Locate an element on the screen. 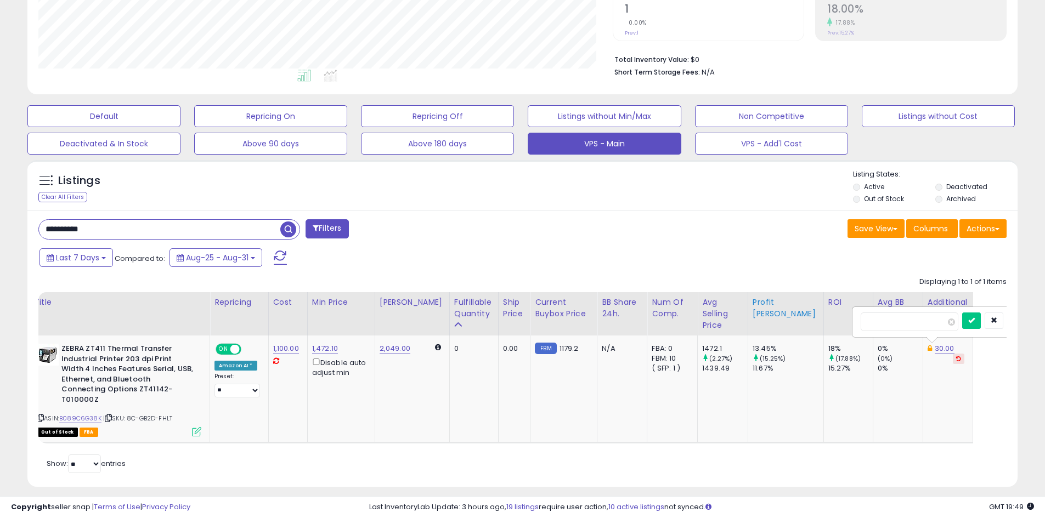 The height and width of the screenshot is (518, 1045). a: Privacy Policy is located at coordinates (166, 507).